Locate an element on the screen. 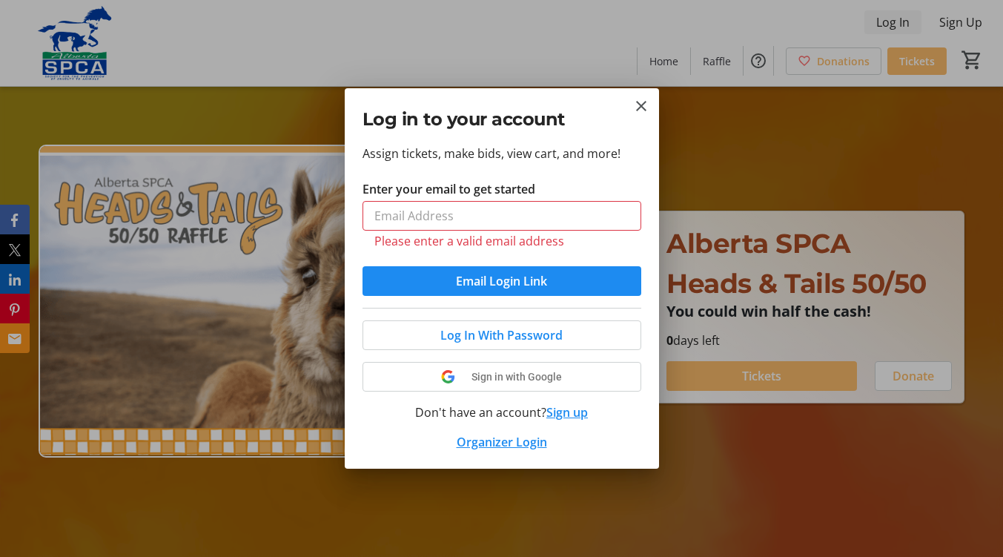 The height and width of the screenshot is (557, 1003). span: Sign in with Google is located at coordinates (517, 377).